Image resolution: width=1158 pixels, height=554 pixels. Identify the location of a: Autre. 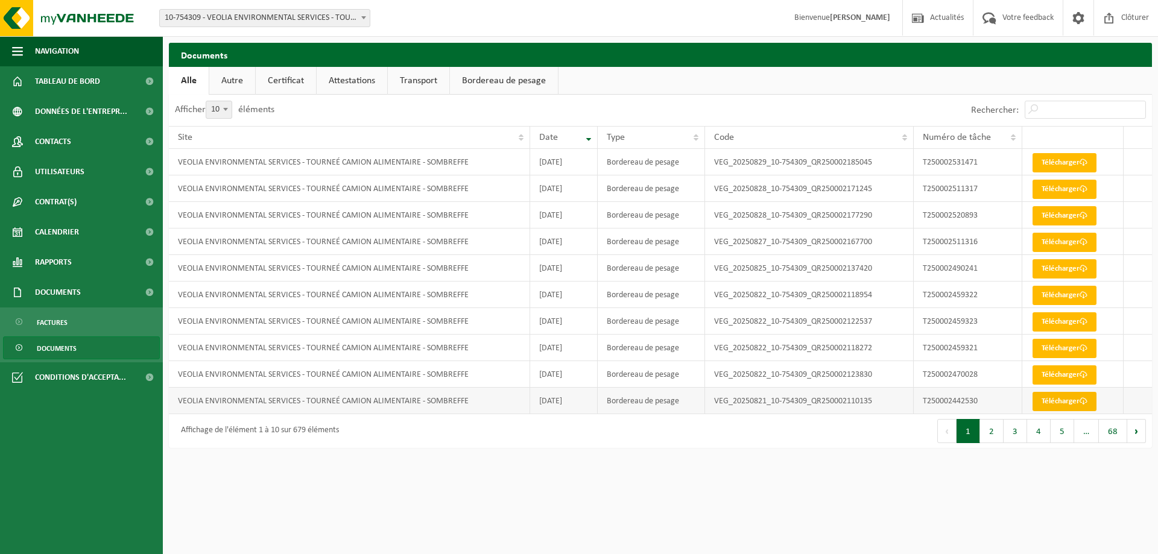
(232, 81).